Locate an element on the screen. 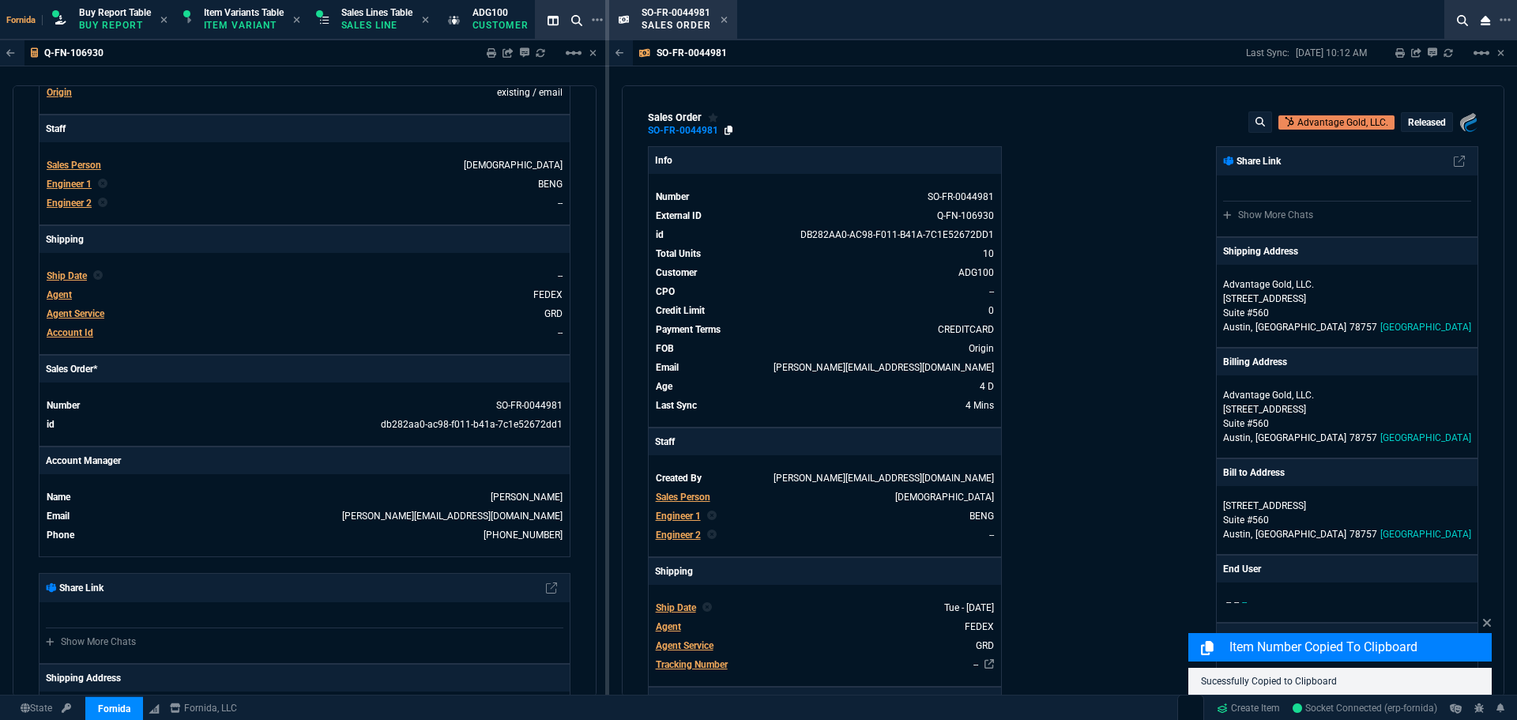  span: Socket Connected (erp-fornida) is located at coordinates (1365, 708).